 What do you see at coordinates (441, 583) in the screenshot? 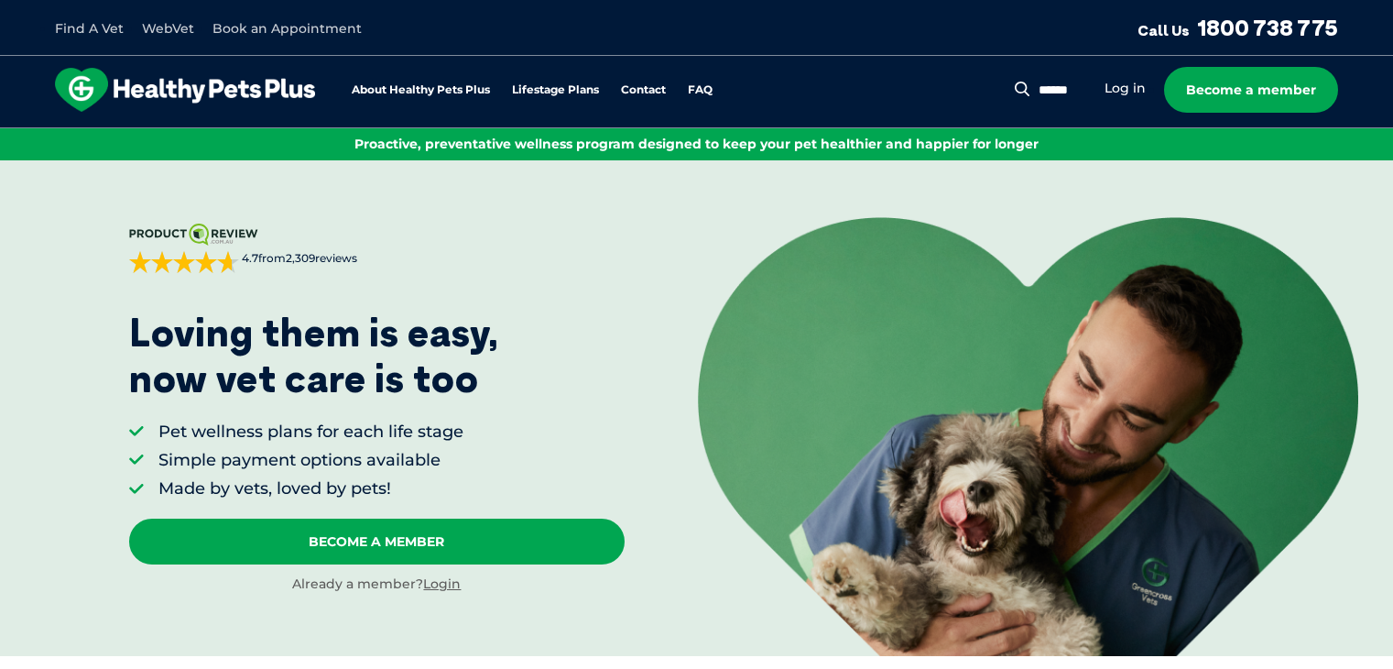
I see `a: Login` at bounding box center [441, 583].